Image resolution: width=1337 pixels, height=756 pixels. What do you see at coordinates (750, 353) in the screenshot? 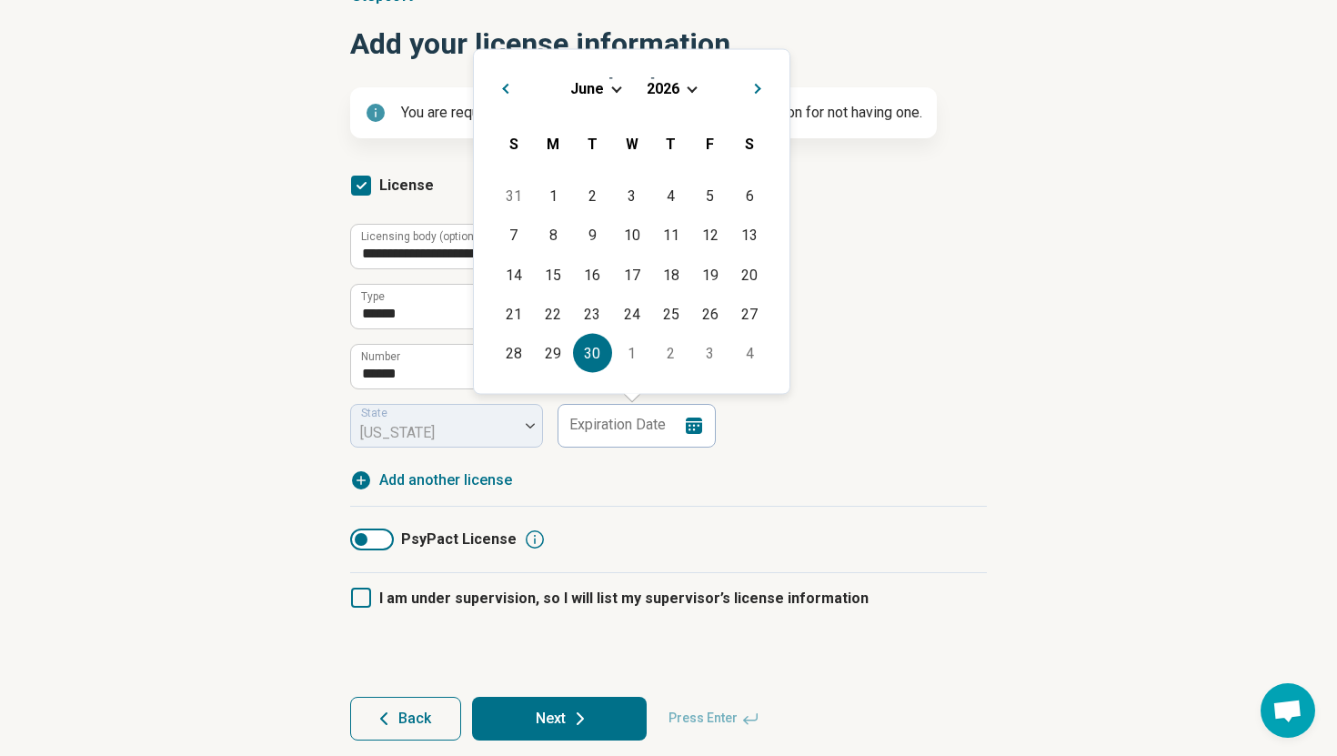
I see `div: Choose Saturday, July 4th, 2026` at bounding box center [750, 353].